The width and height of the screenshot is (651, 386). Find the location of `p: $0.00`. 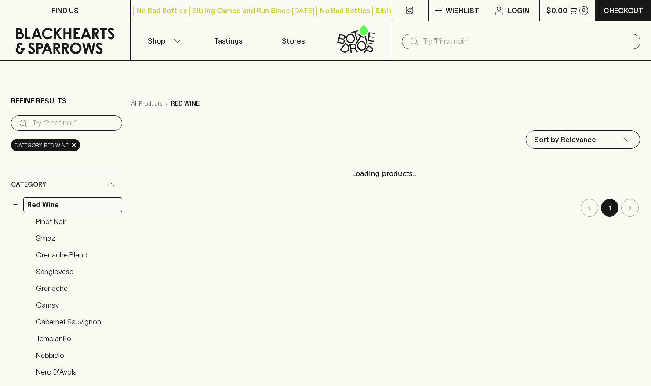

p: $0.00 is located at coordinates (557, 11).